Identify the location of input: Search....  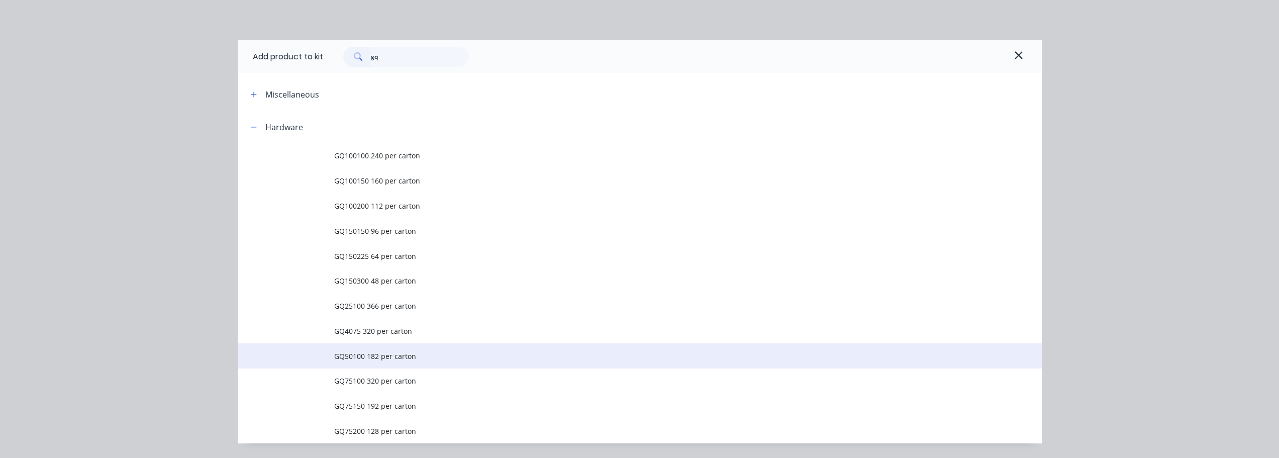
(420, 57).